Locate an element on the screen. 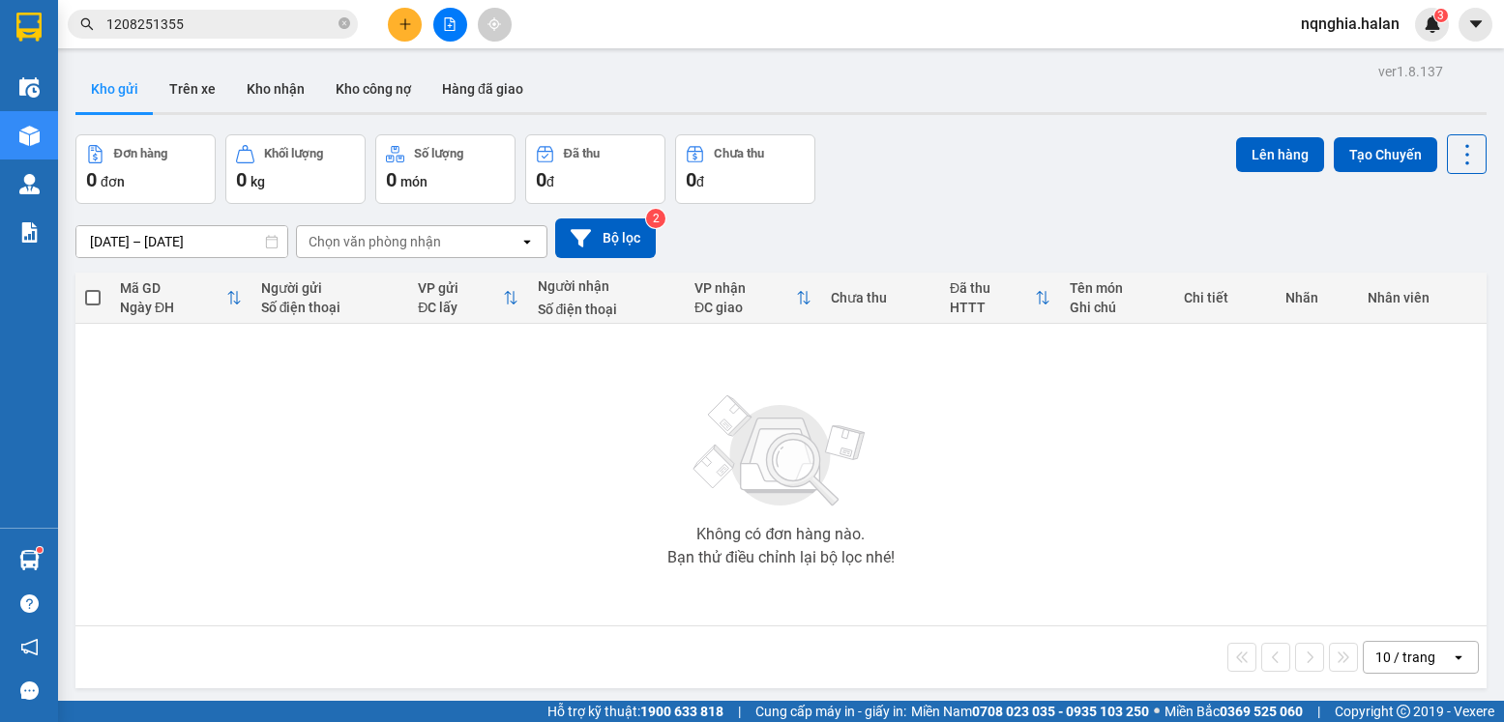 Image resolution: width=1504 pixels, height=722 pixels. span: file-add is located at coordinates (450, 24).